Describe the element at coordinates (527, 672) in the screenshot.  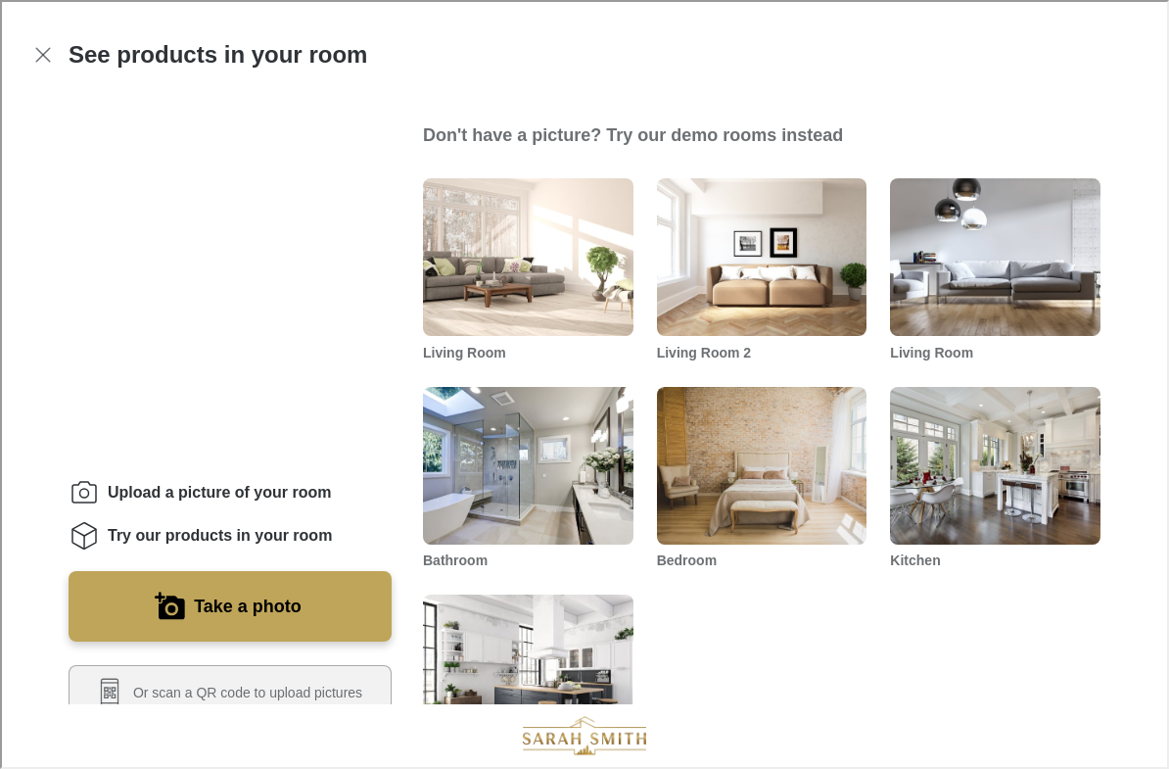
I see `img: Cozy Kitchen` at that location.